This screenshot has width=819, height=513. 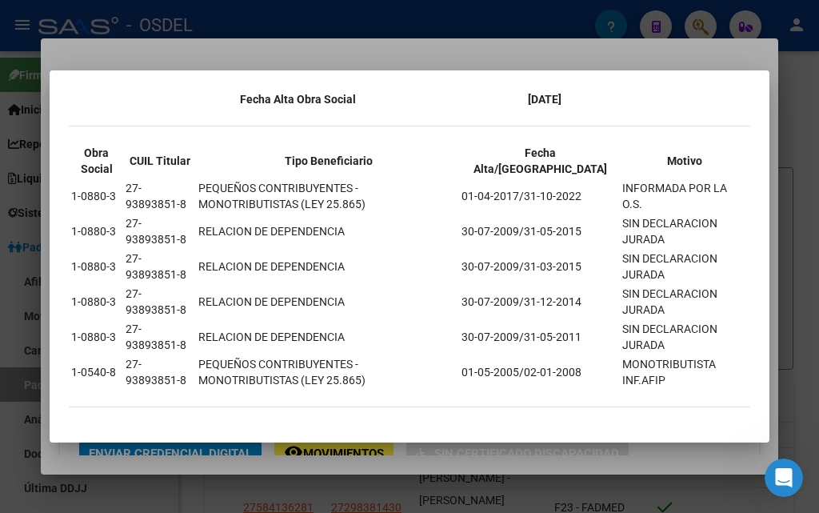 I want to click on th: Fecha Alta Obra Social, so click(x=298, y=99).